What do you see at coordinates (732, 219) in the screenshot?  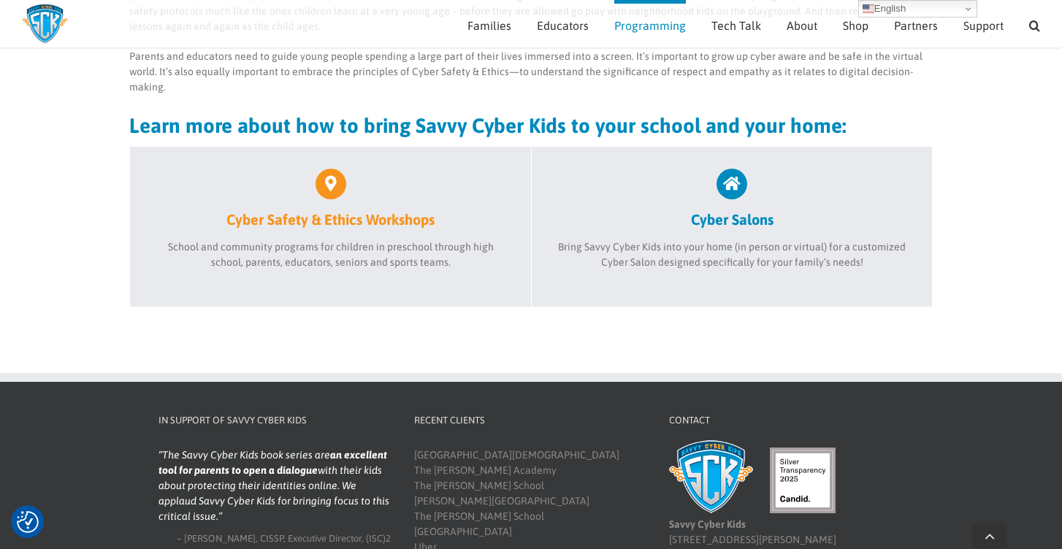 I see `h2: Cyber Salons` at bounding box center [732, 219].